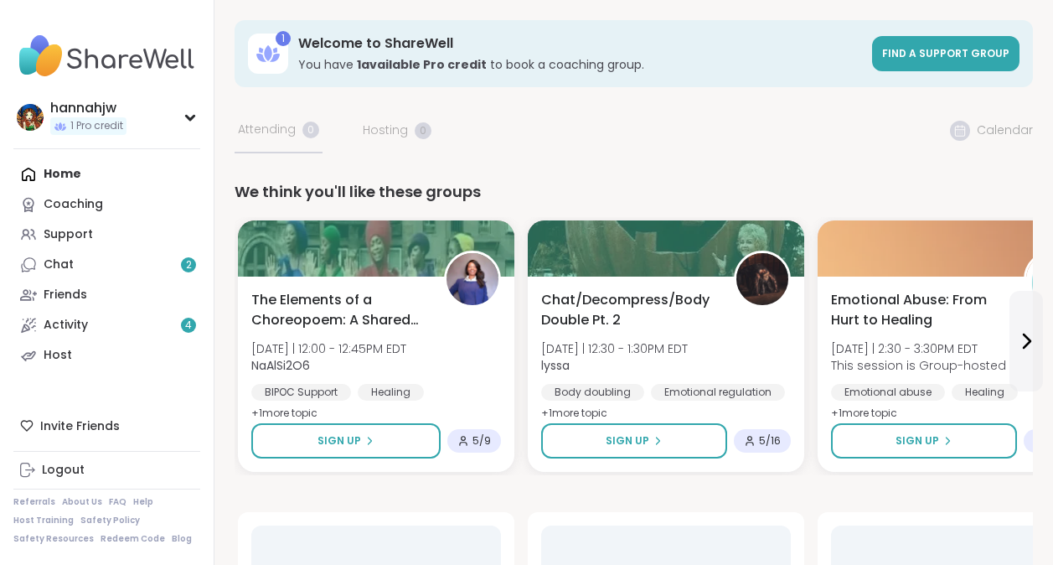  Describe the element at coordinates (555, 365) in the screenshot. I see `b: lyssa` at that location.